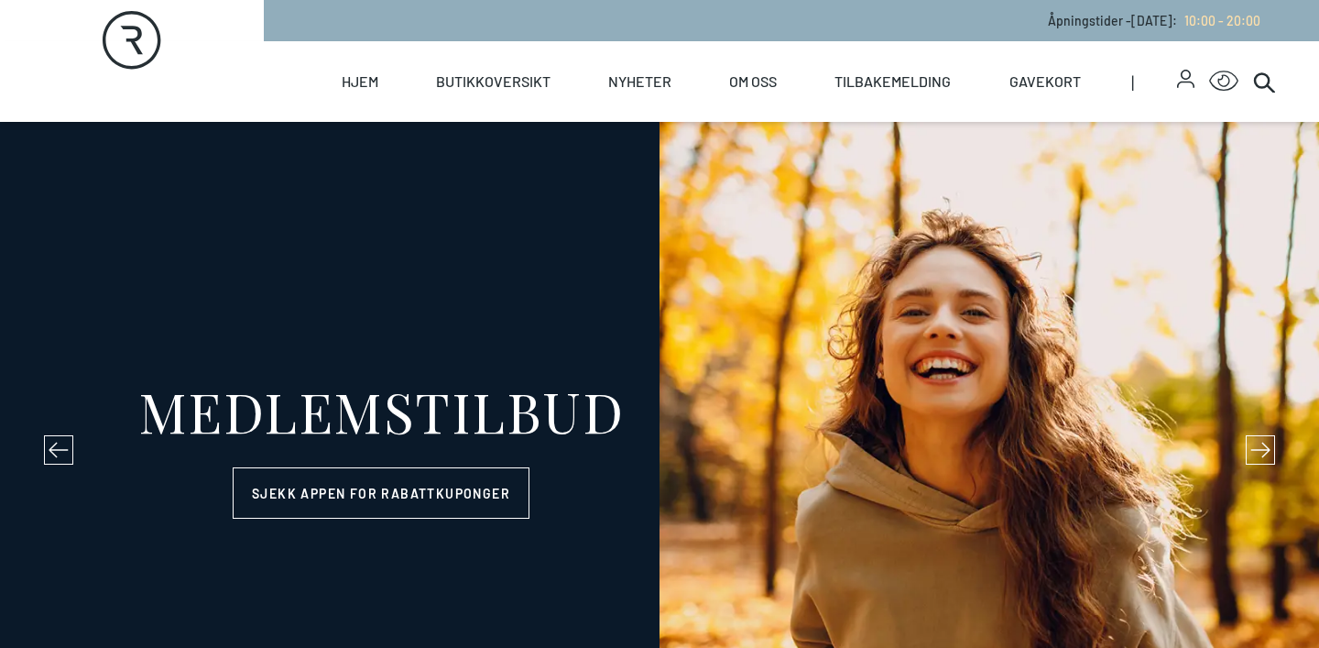 The width and height of the screenshot is (1319, 648). I want to click on div: MEDLEMSTILBUD, so click(381, 410).